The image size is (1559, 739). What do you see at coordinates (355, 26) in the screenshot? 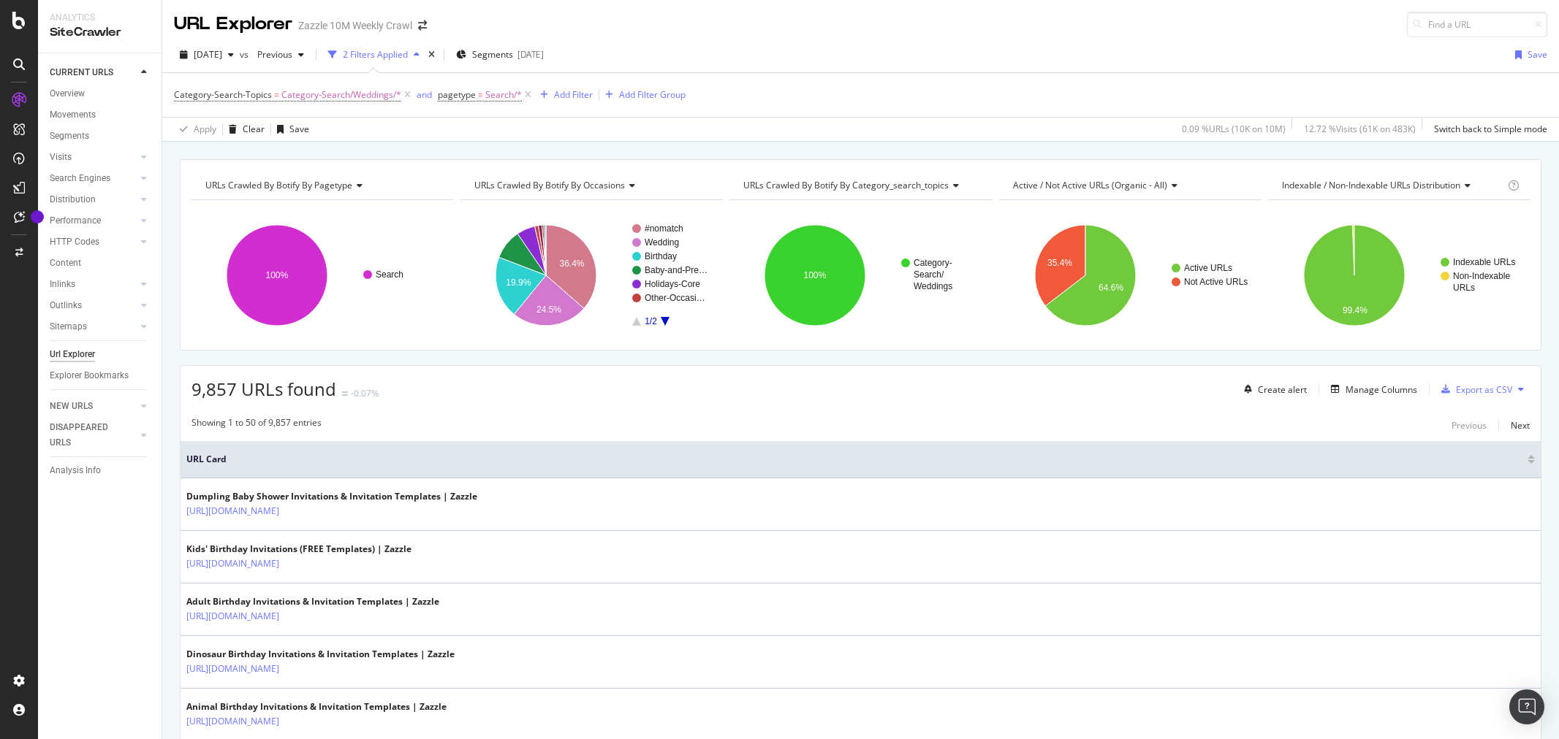
I see `div: Zazzle 10M Weekly Crawl` at bounding box center [355, 26].